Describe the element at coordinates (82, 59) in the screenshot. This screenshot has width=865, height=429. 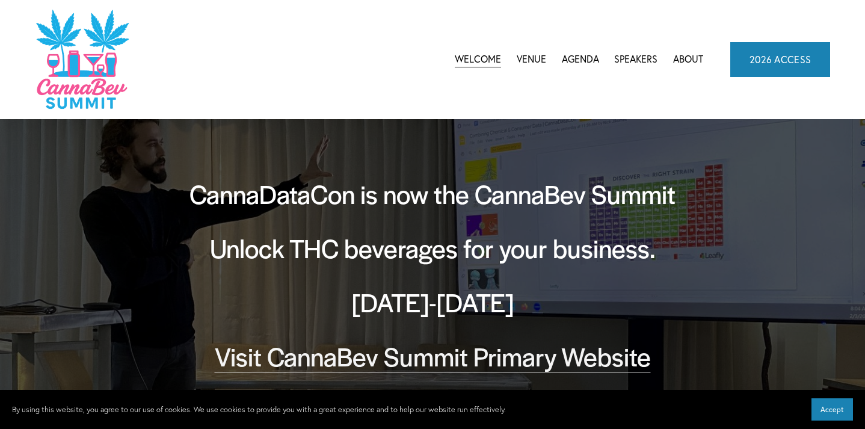
I see `img: CannaDataCon` at that location.